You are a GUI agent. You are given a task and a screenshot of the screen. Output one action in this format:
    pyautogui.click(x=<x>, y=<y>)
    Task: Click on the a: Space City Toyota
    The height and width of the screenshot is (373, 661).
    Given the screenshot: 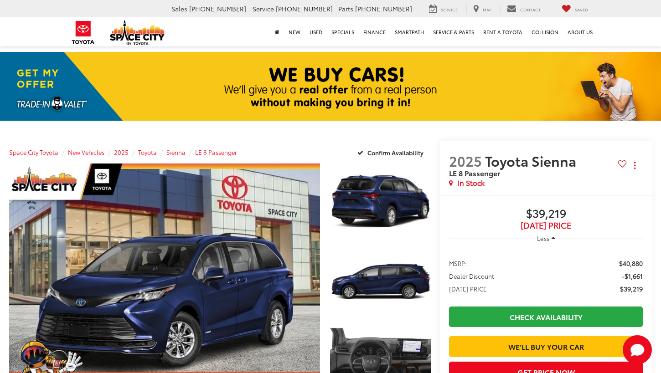 What is the action you would take?
    pyautogui.click(x=34, y=152)
    